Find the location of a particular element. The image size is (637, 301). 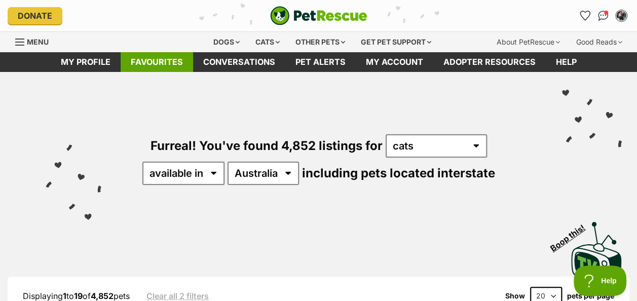

a: Menu is located at coordinates (35, 41).